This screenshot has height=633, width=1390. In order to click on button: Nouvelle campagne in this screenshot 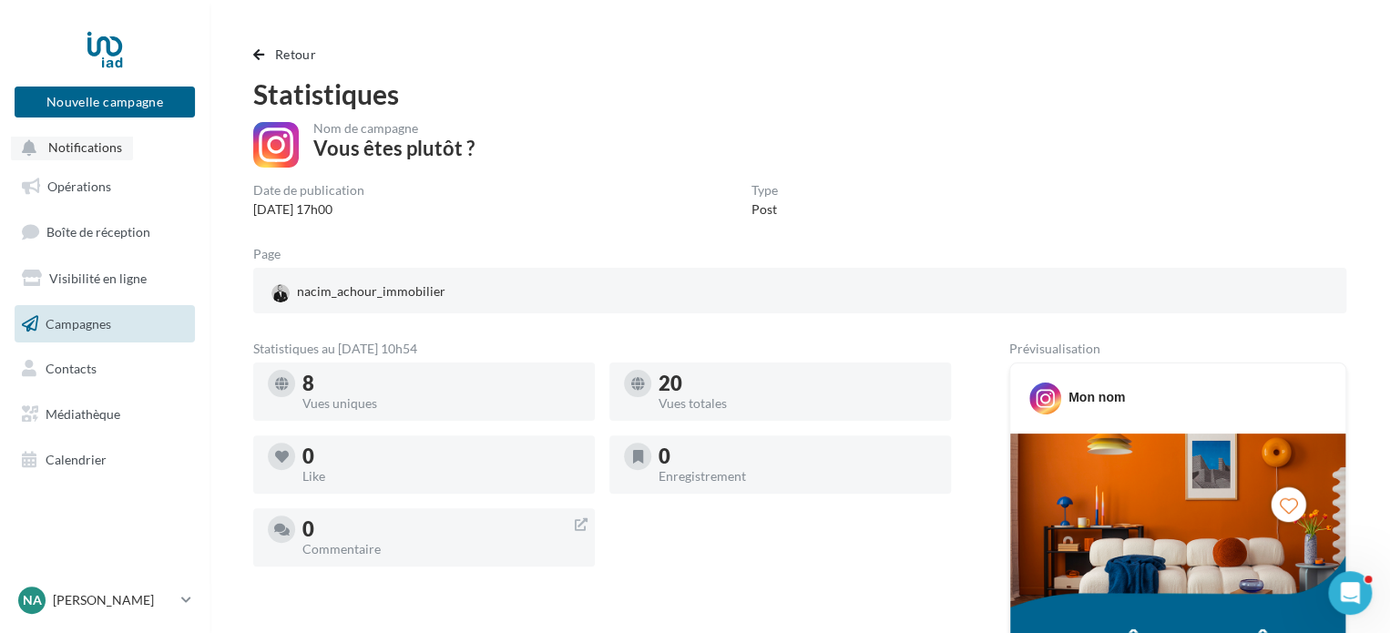, I will do `click(105, 102)`.